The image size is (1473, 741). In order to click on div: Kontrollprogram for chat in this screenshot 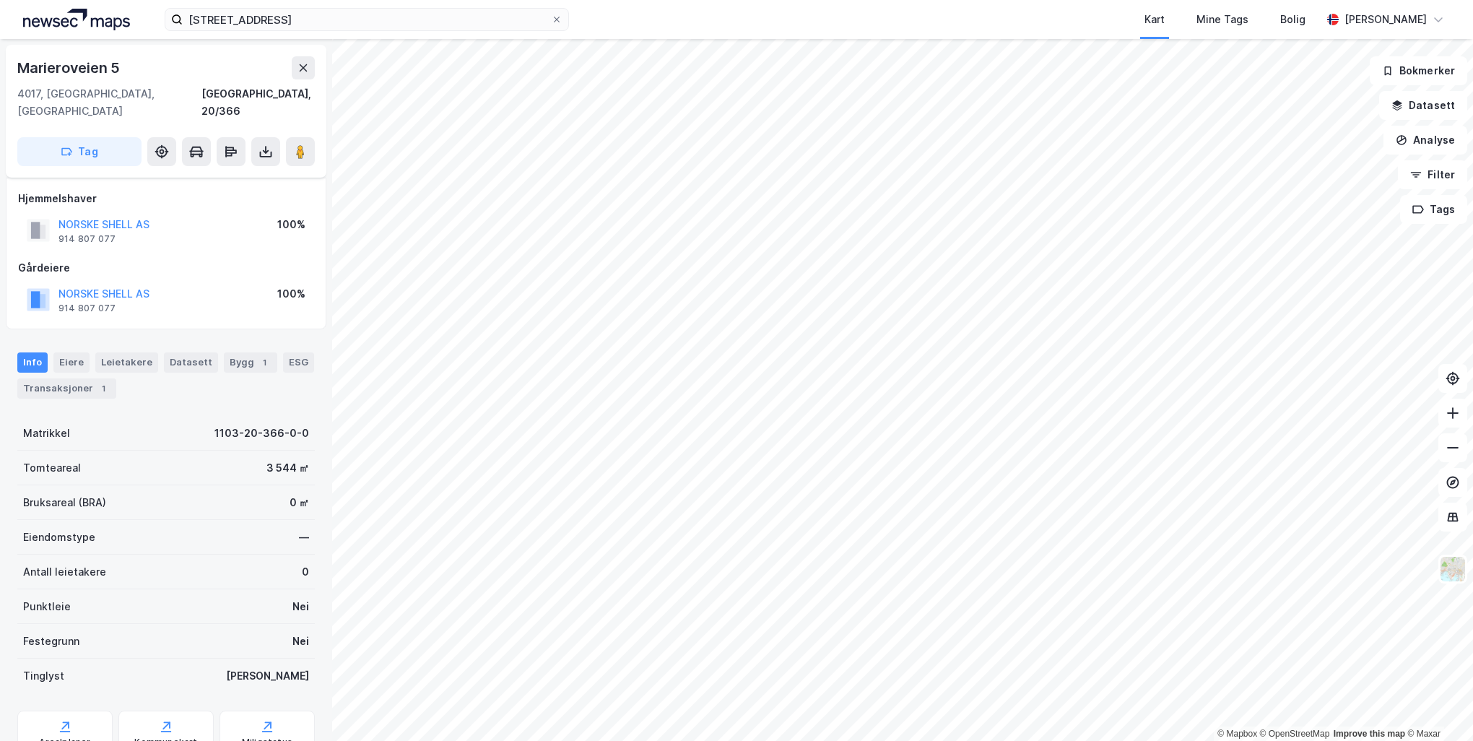, I will do `click(1437, 706)`.